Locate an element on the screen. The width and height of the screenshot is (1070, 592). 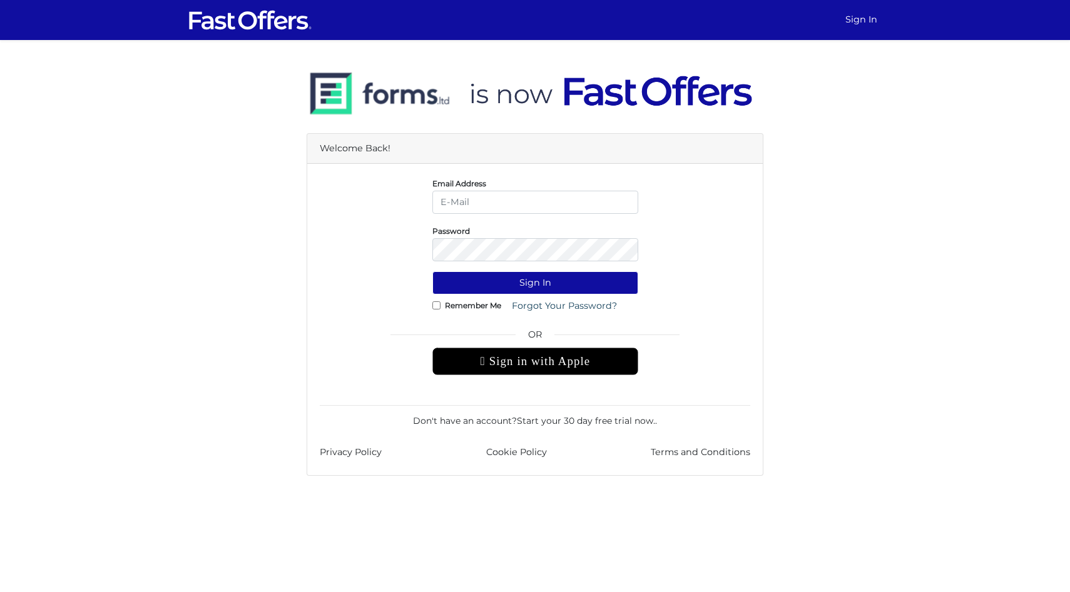
span: OR is located at coordinates (535, 338).